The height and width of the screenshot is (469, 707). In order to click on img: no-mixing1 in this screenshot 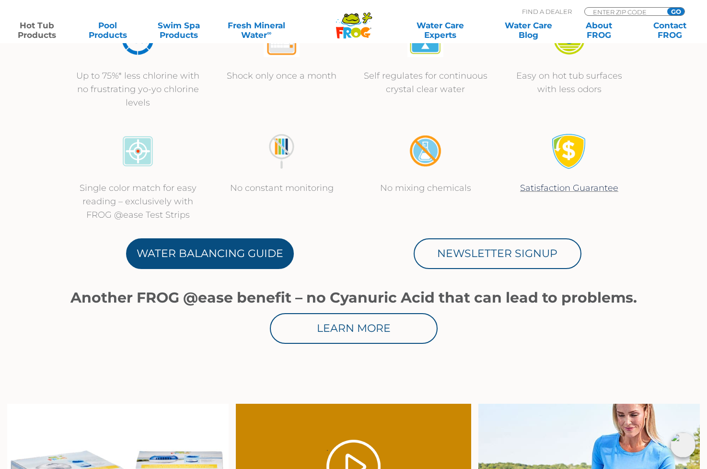, I will do `click(425, 151)`.